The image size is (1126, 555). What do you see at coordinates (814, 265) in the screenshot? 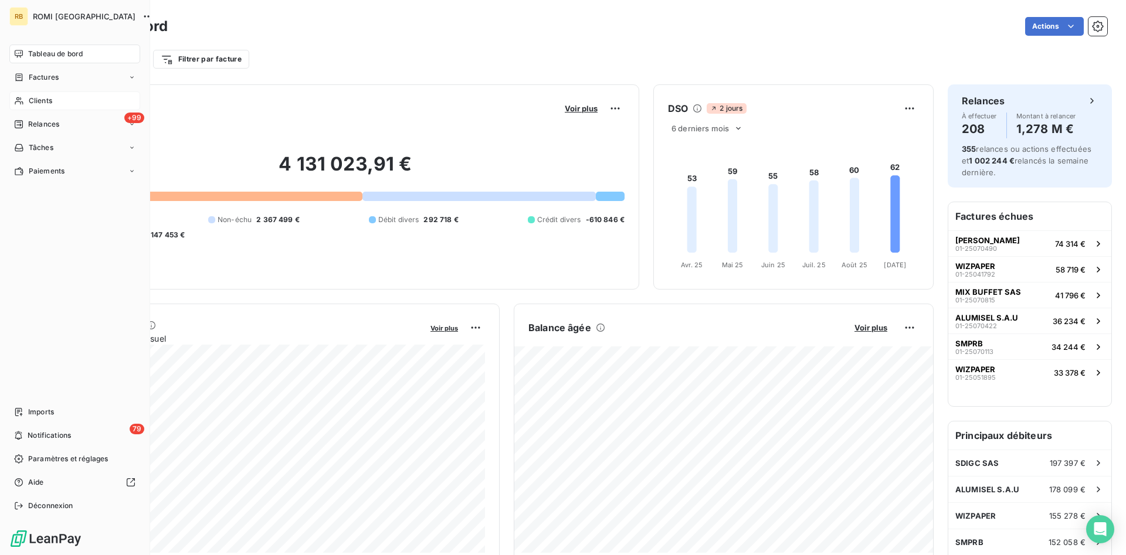
I see `tspan: Juil. 25` at bounding box center [814, 265].